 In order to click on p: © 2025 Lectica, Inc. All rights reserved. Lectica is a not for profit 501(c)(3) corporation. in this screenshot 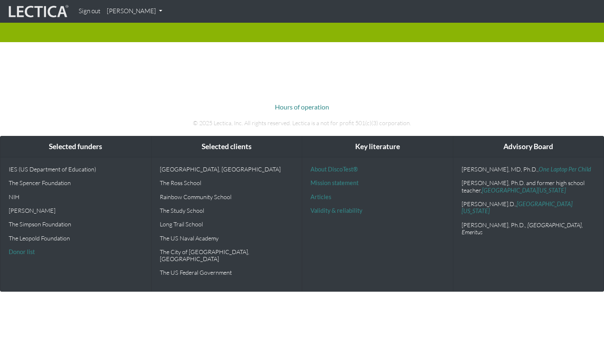, I will do `click(302, 123)`.